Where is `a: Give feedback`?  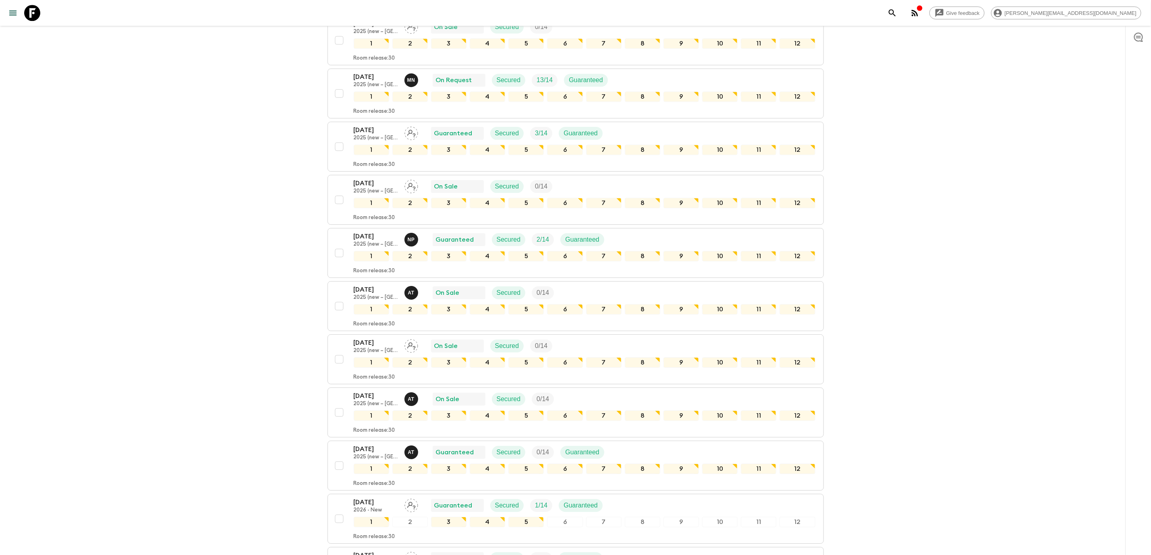 a: Give feedback is located at coordinates (957, 13).